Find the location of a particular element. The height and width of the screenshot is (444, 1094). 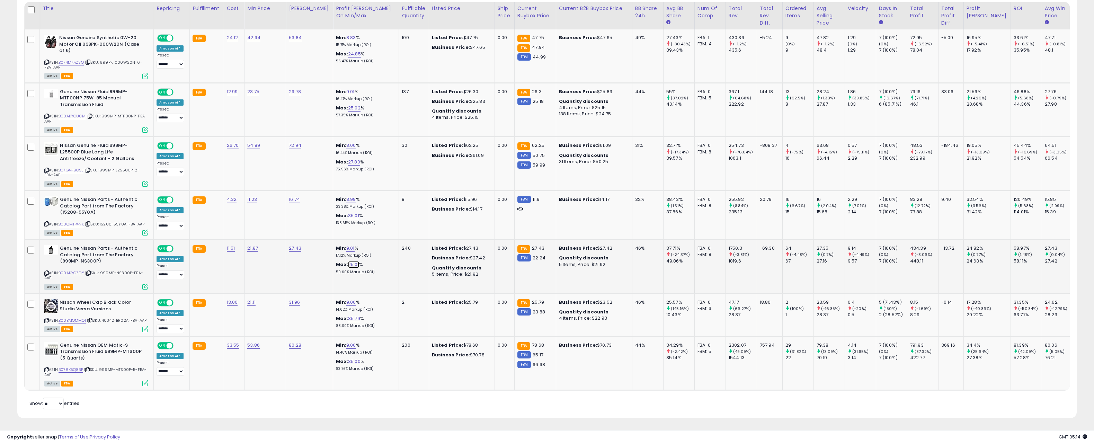

div: 66.54 is located at coordinates (1059, 158).